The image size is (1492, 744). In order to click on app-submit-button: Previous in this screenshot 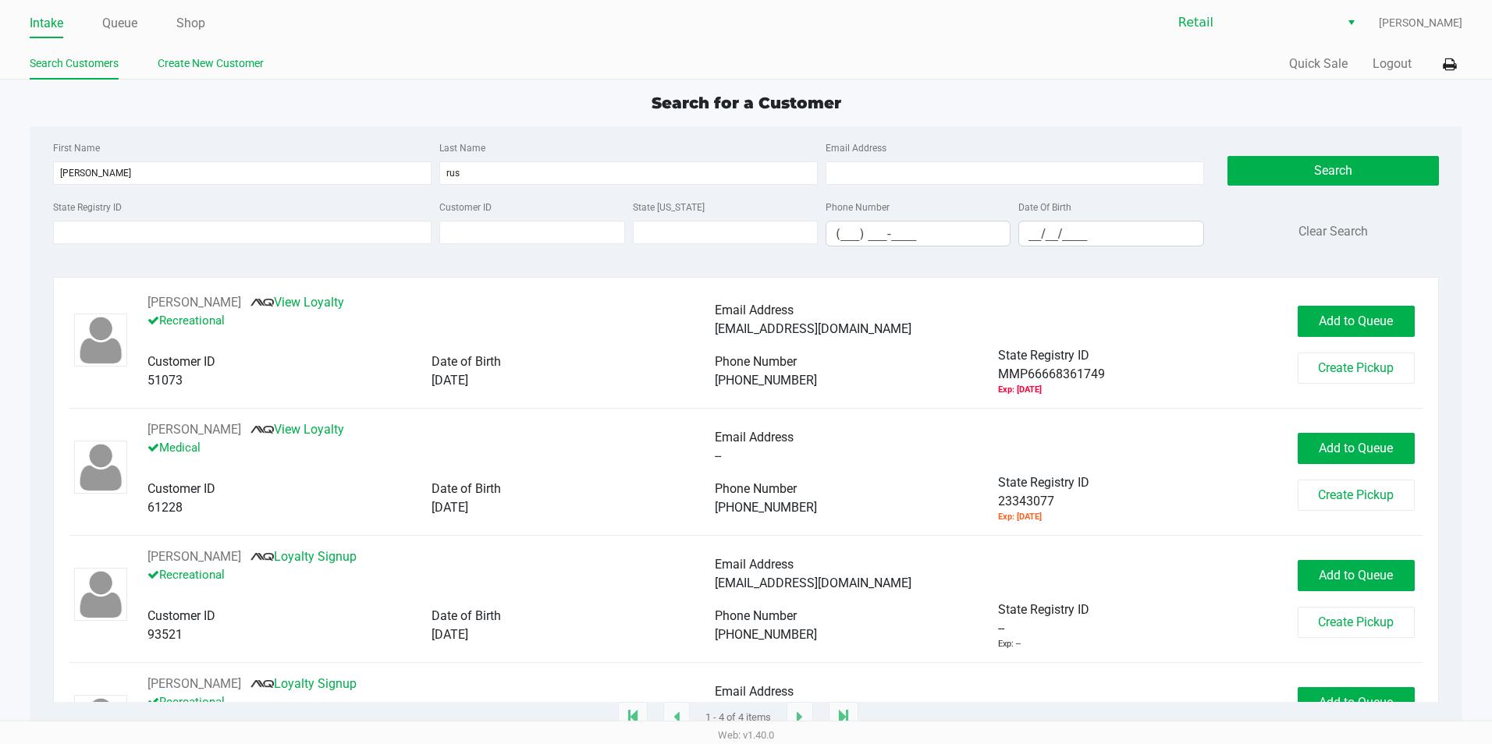, I will do `click(677, 718)`.